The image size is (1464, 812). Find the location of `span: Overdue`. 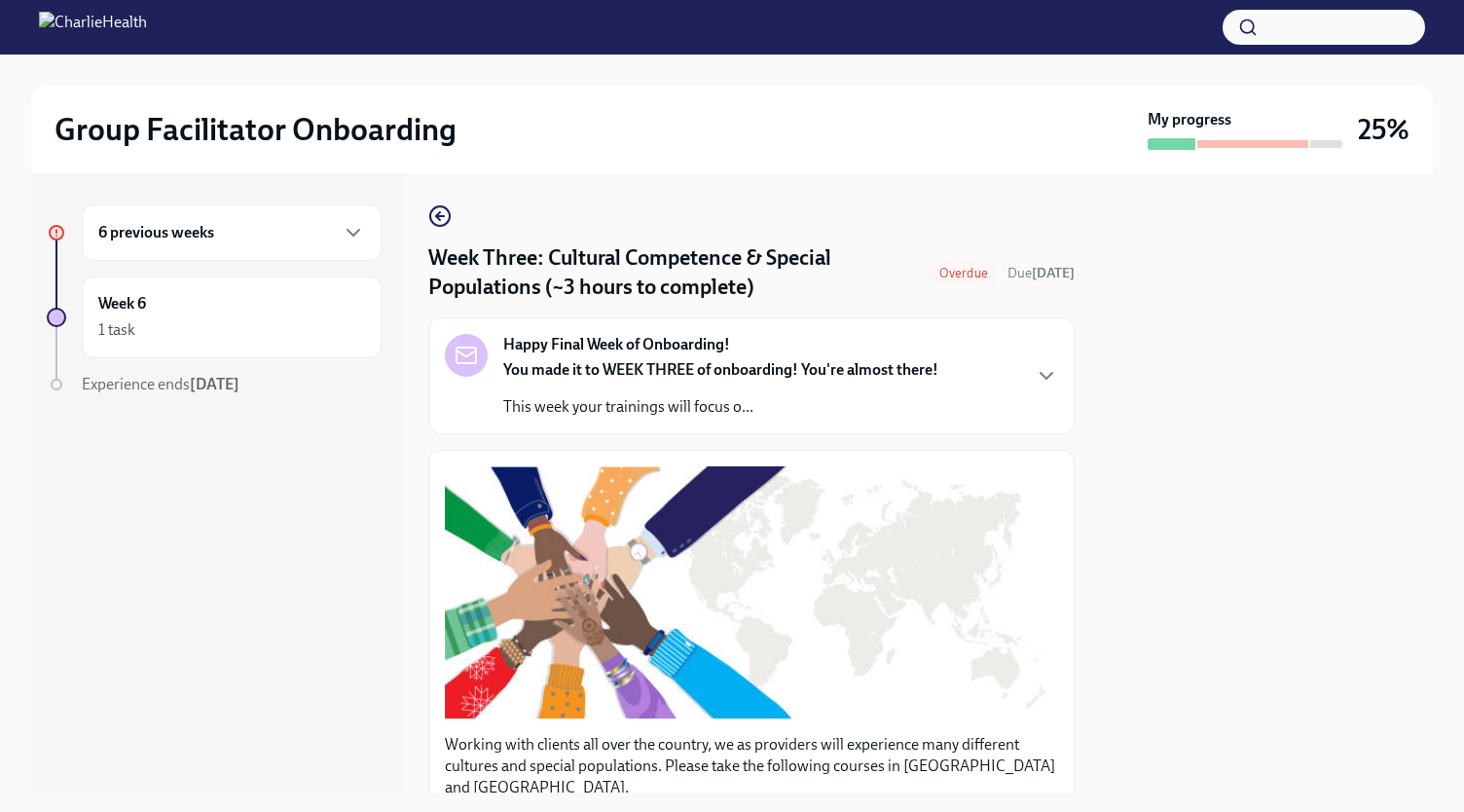

span: Overdue is located at coordinates (964, 272).